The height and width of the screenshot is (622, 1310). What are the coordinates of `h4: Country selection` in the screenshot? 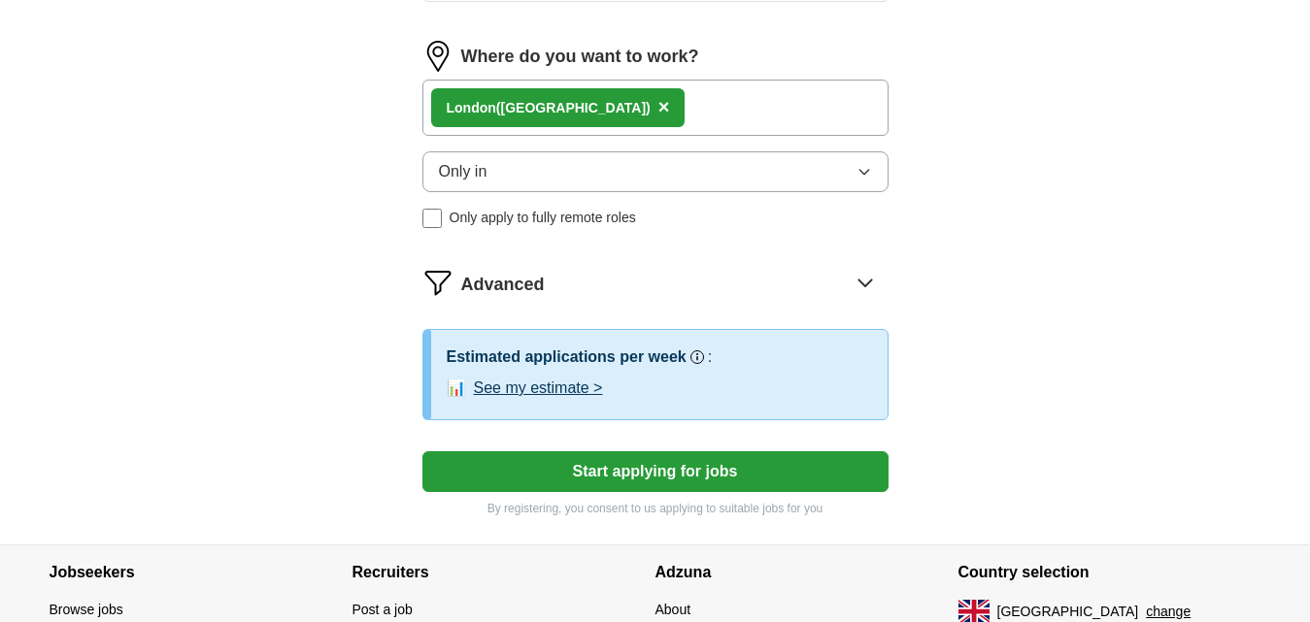 It's located at (1110, 573).